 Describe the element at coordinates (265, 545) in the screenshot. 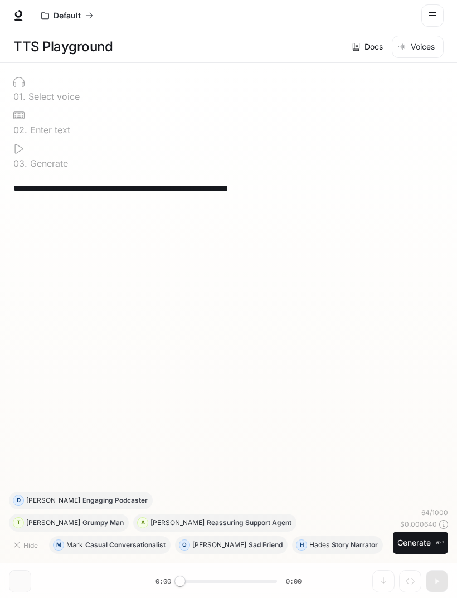

I see `p: Sad Friend` at that location.